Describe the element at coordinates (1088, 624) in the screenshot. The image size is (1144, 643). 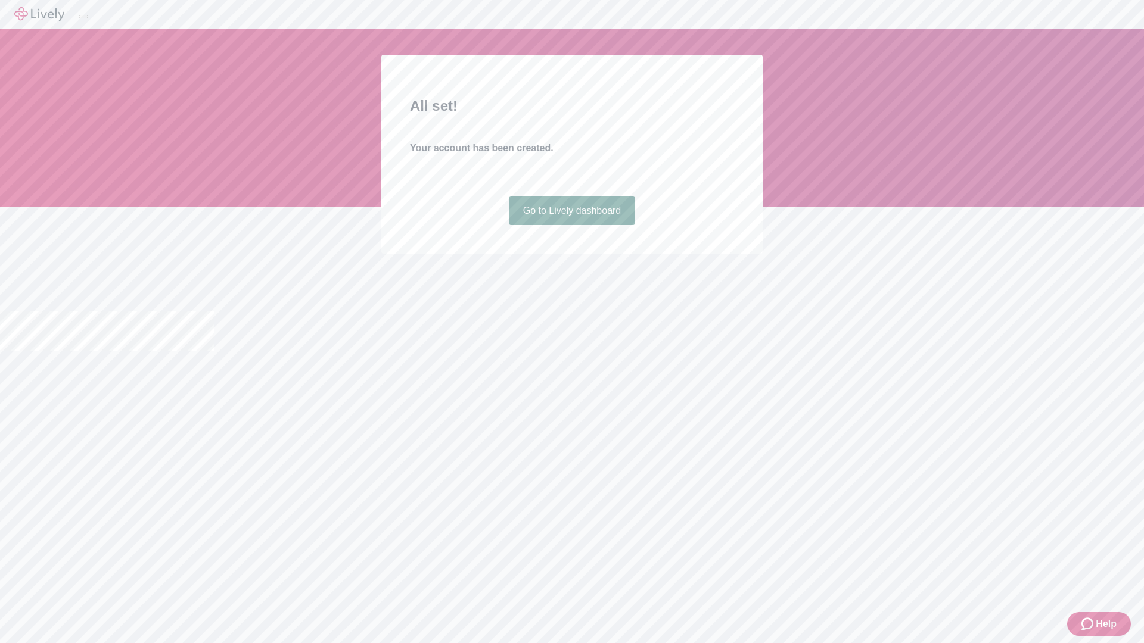
I see `svg: Zendesk support icon` at that location.